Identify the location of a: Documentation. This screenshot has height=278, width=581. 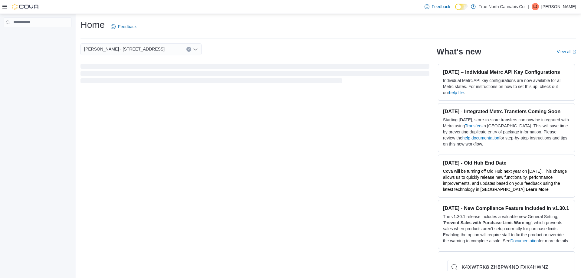
(524, 241).